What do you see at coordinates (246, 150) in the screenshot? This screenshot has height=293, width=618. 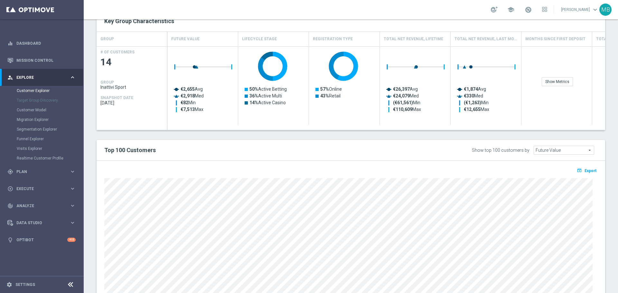 I see `h2: Top 100 Customers` at bounding box center [246, 150].